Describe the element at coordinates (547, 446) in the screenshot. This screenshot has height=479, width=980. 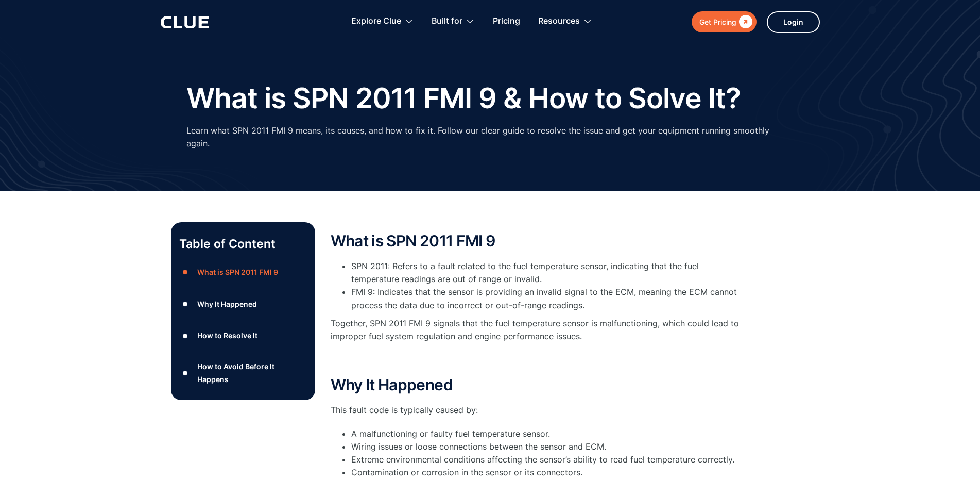
I see `li: Wiring issues or loose connections between the sensor and ECM.` at that location.